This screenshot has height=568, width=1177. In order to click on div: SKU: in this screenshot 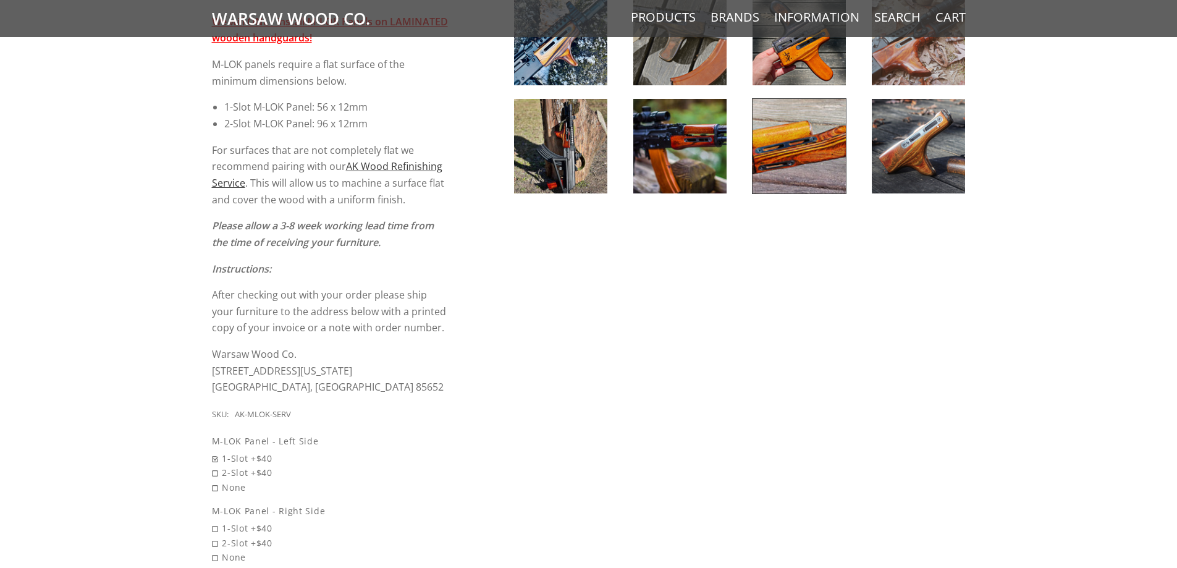, I will do `click(220, 415)`.